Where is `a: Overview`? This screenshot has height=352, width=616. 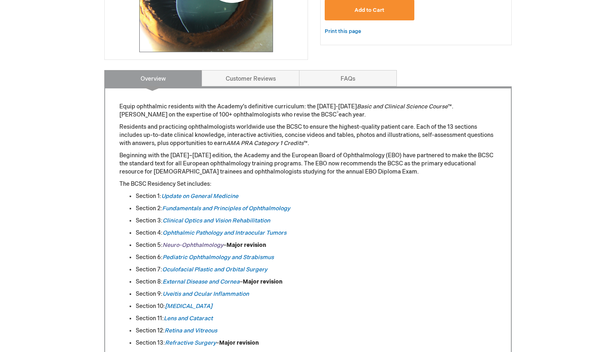
a: Overview is located at coordinates (153, 78).